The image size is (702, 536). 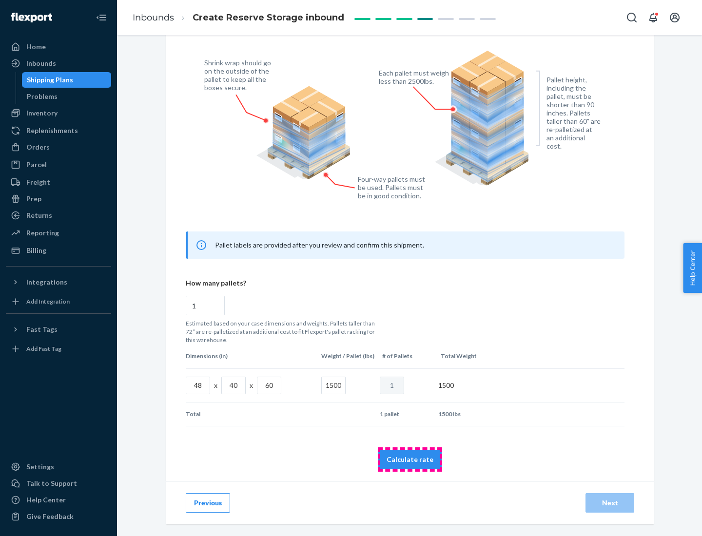 What do you see at coordinates (58, 349) in the screenshot?
I see `a: Add Fast Tag` at bounding box center [58, 349].